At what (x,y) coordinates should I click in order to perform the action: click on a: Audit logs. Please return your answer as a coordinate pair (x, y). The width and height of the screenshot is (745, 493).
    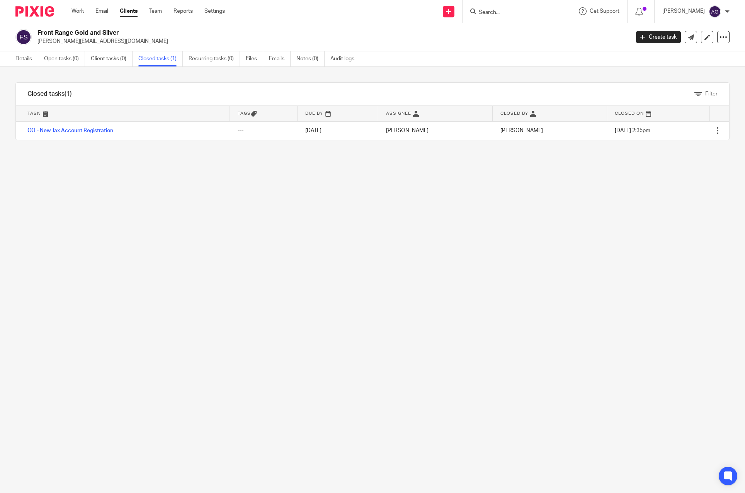
    Looking at the image, I should click on (345, 59).